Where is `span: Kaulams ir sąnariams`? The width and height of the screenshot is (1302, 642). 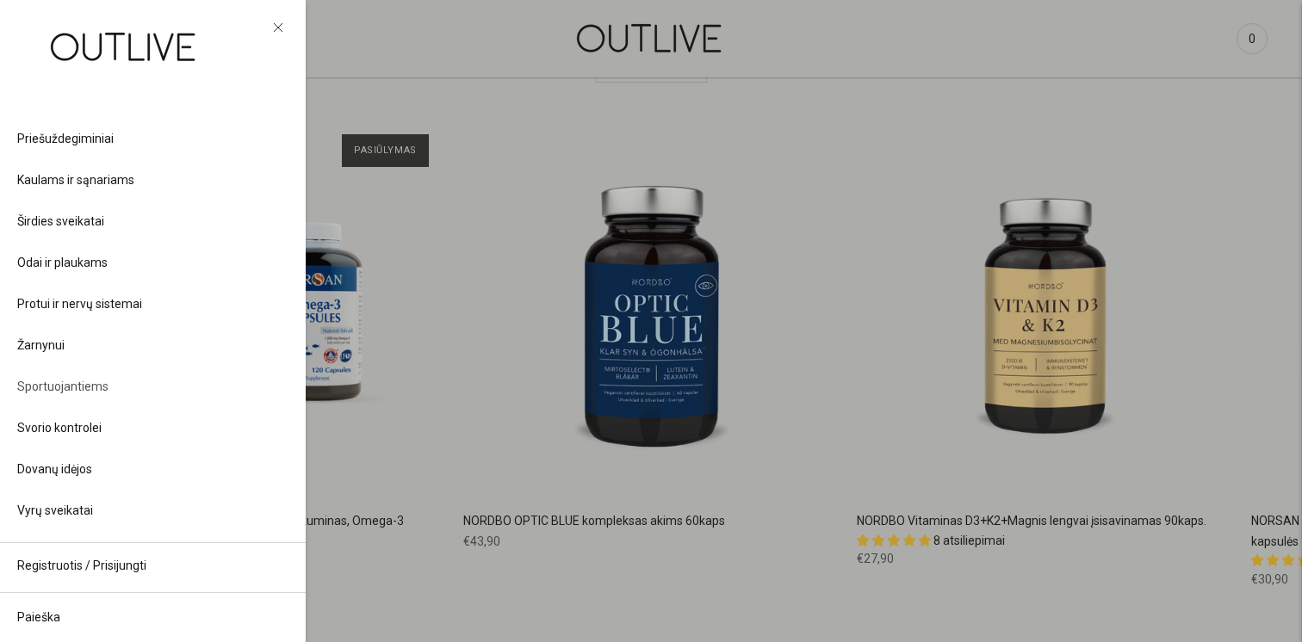 span: Kaulams ir sąnariams is located at coordinates (76, 181).